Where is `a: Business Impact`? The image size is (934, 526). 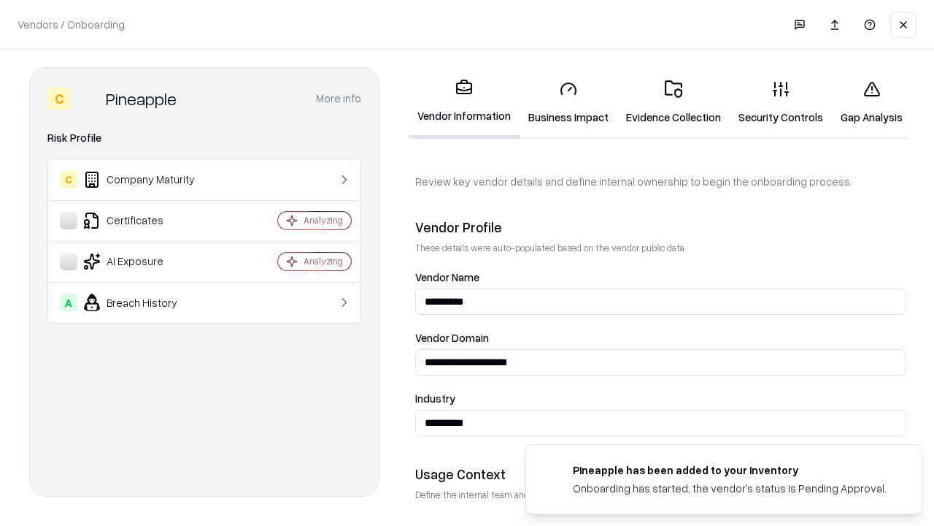 a: Business Impact is located at coordinates (569, 102).